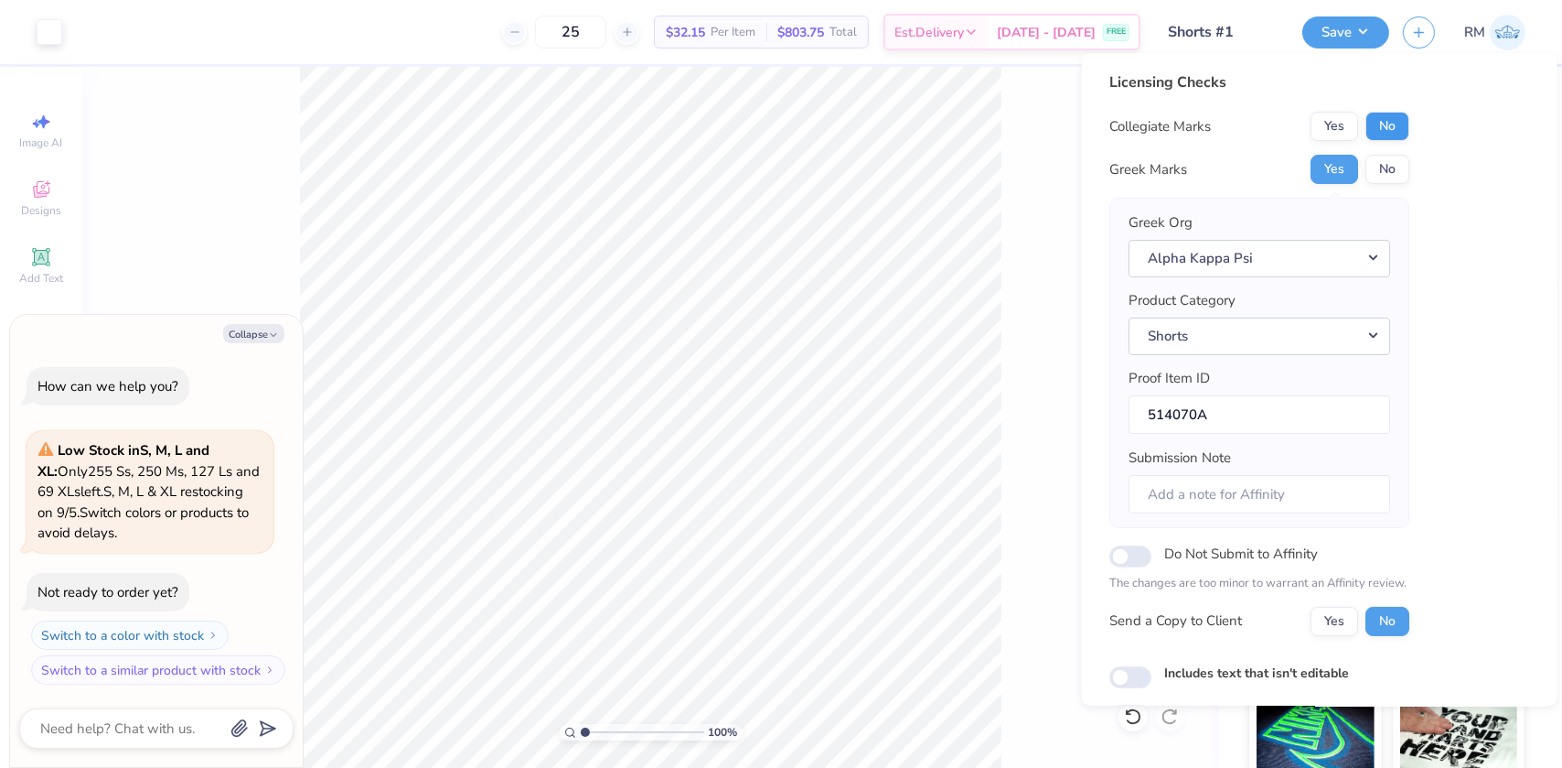  Describe the element at coordinates (1260, 82) in the screenshot. I see `div: Licensing Checks` at that location.